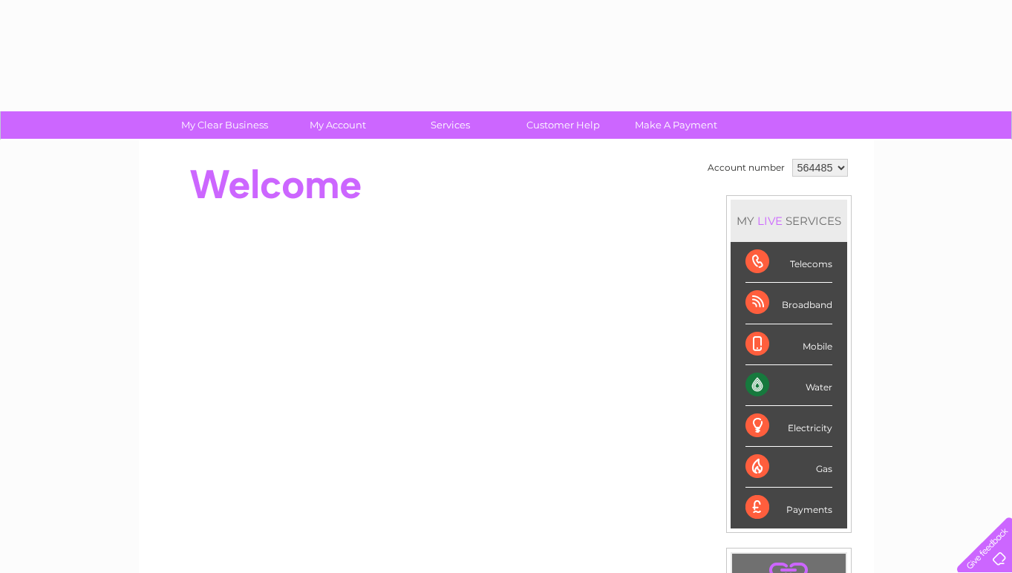 The height and width of the screenshot is (573, 1012). What do you see at coordinates (789, 467) in the screenshot?
I see `div: Gas` at bounding box center [789, 467].